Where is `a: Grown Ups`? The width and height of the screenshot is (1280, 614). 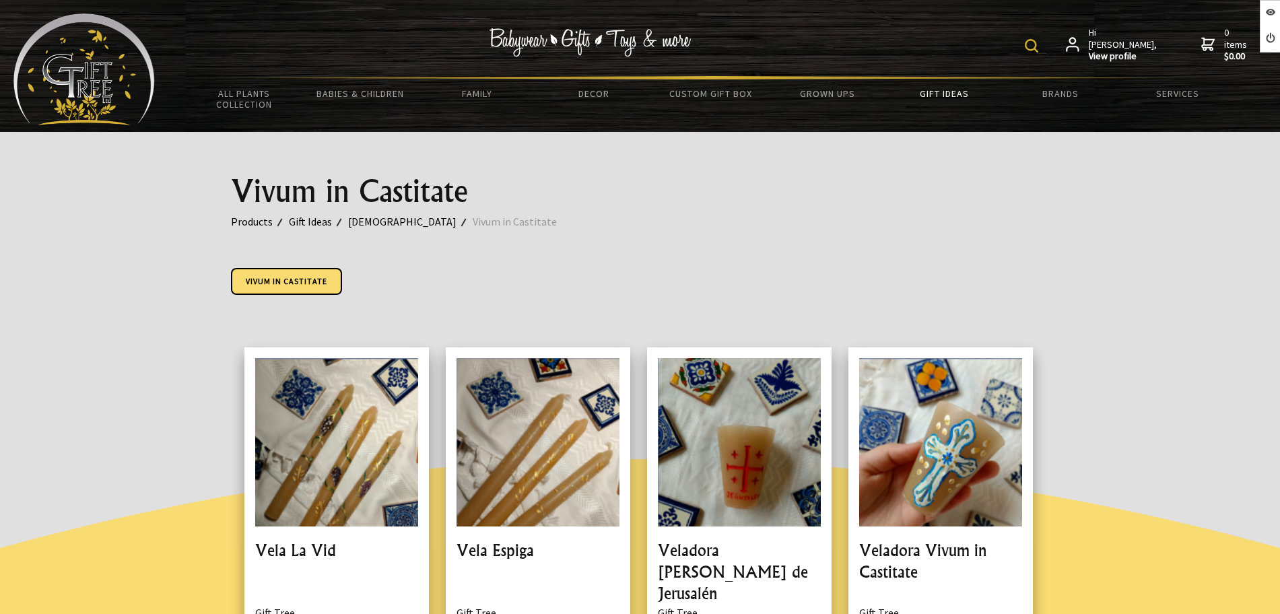
a: Grown Ups is located at coordinates (827, 94).